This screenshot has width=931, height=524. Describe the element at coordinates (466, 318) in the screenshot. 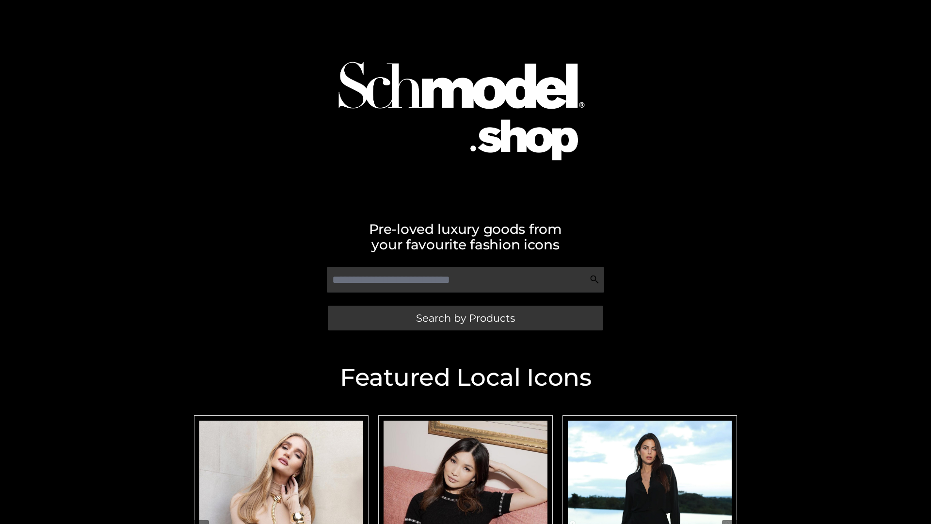

I see `a: Search by Products` at that location.